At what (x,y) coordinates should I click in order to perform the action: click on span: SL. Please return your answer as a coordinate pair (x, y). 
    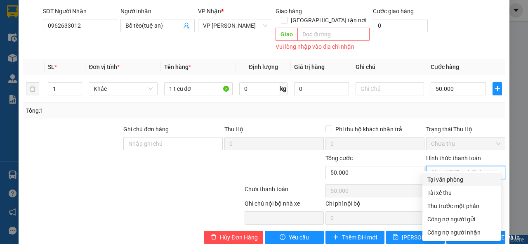
    Looking at the image, I should click on (51, 67).